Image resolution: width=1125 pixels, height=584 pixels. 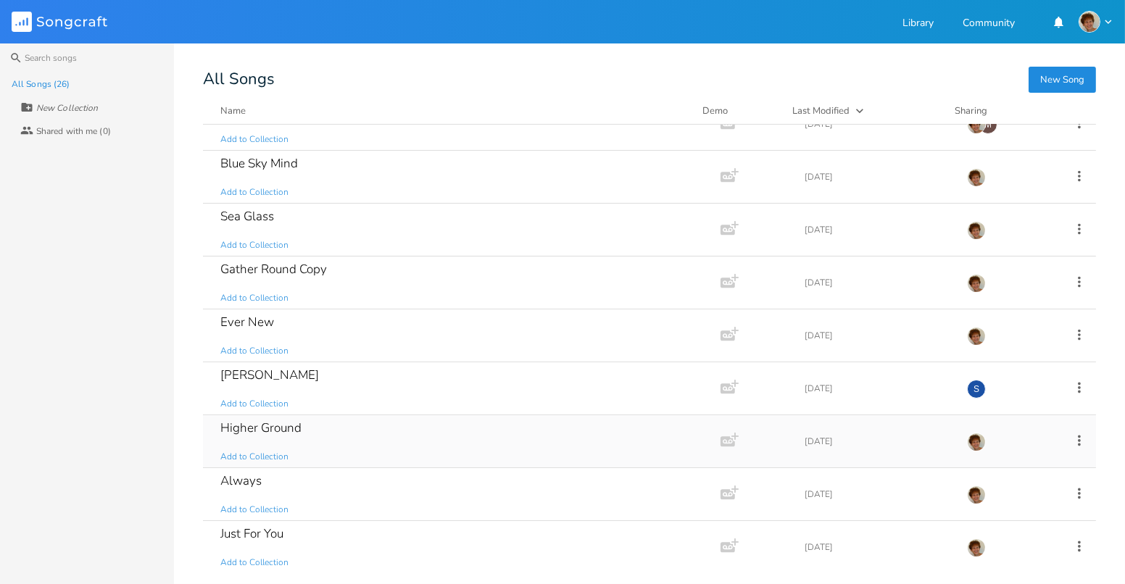 I want to click on div: Demo, so click(x=739, y=111).